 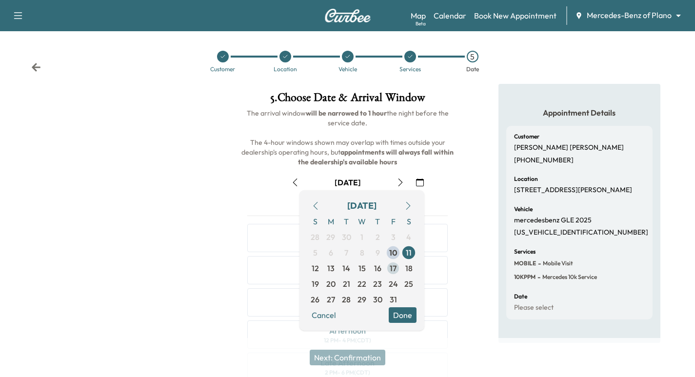 I want to click on span: Mercedes-Benz of Plano, so click(x=629, y=15).